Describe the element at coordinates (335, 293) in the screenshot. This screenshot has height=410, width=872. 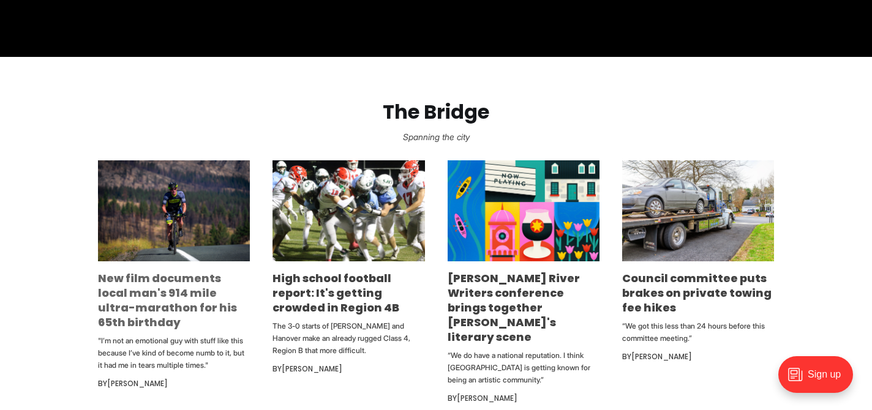
I see `a: High school football report: It's getting crowded in Region 4B` at that location.